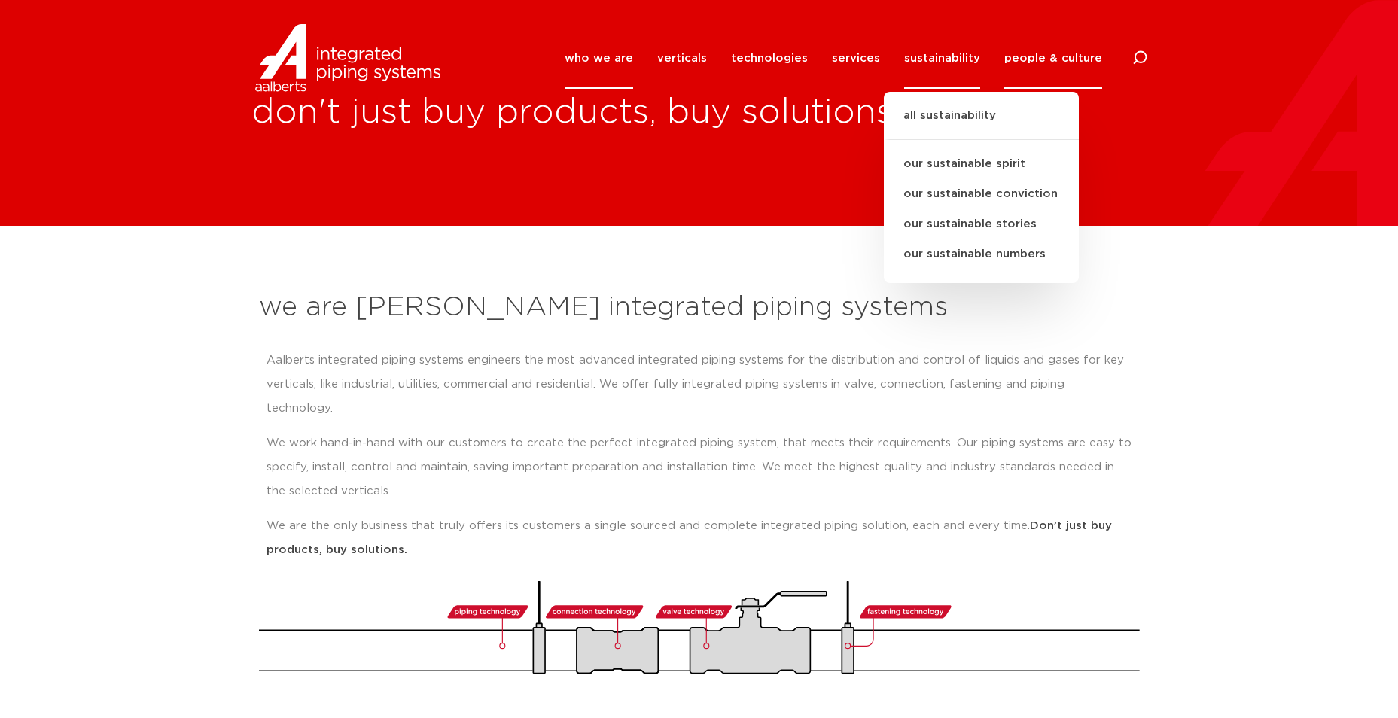  I want to click on a: technologies, so click(769, 58).